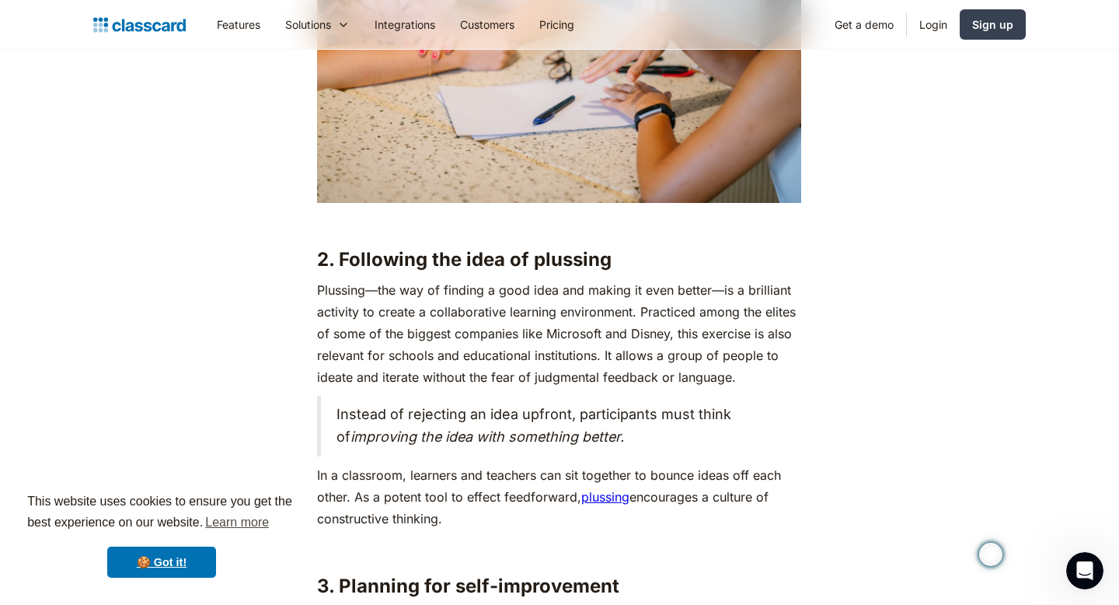  I want to click on a: Login, so click(934, 24).